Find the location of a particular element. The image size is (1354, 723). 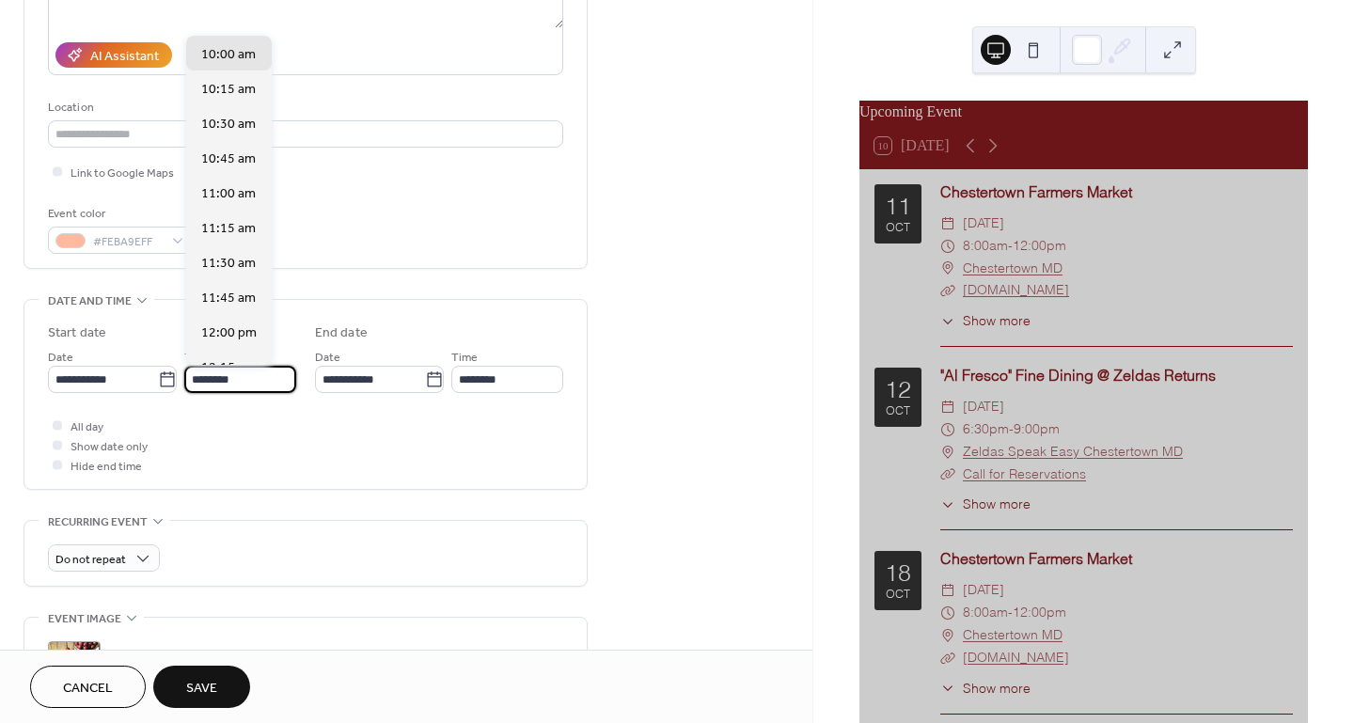

div: Start date is located at coordinates (77, 333).